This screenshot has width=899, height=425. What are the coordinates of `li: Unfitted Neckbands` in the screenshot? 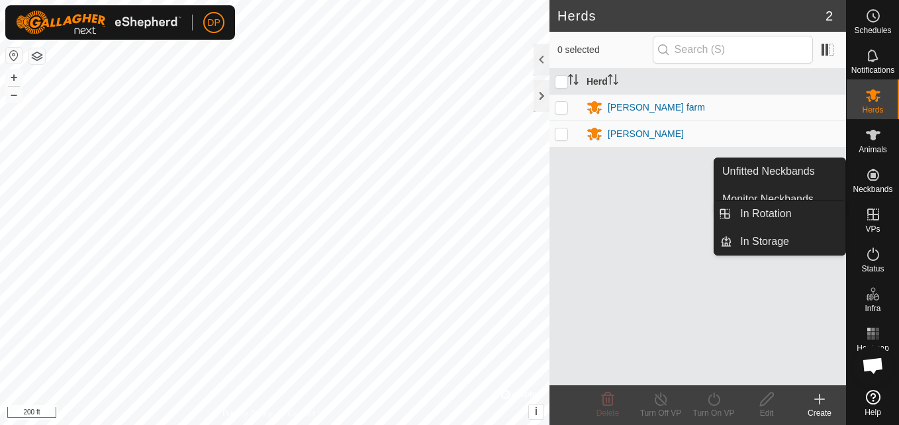 It's located at (780, 171).